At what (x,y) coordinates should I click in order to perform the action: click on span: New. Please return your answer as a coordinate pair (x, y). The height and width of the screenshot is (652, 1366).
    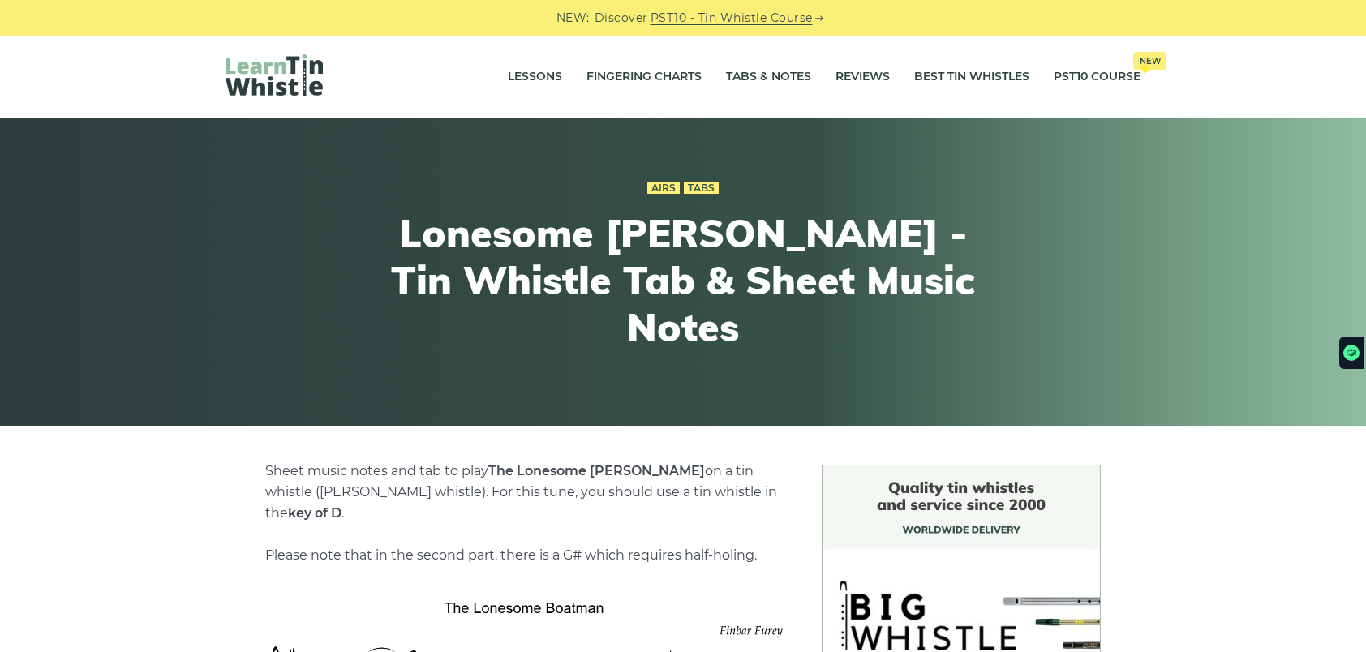
    Looking at the image, I should click on (1149, 61).